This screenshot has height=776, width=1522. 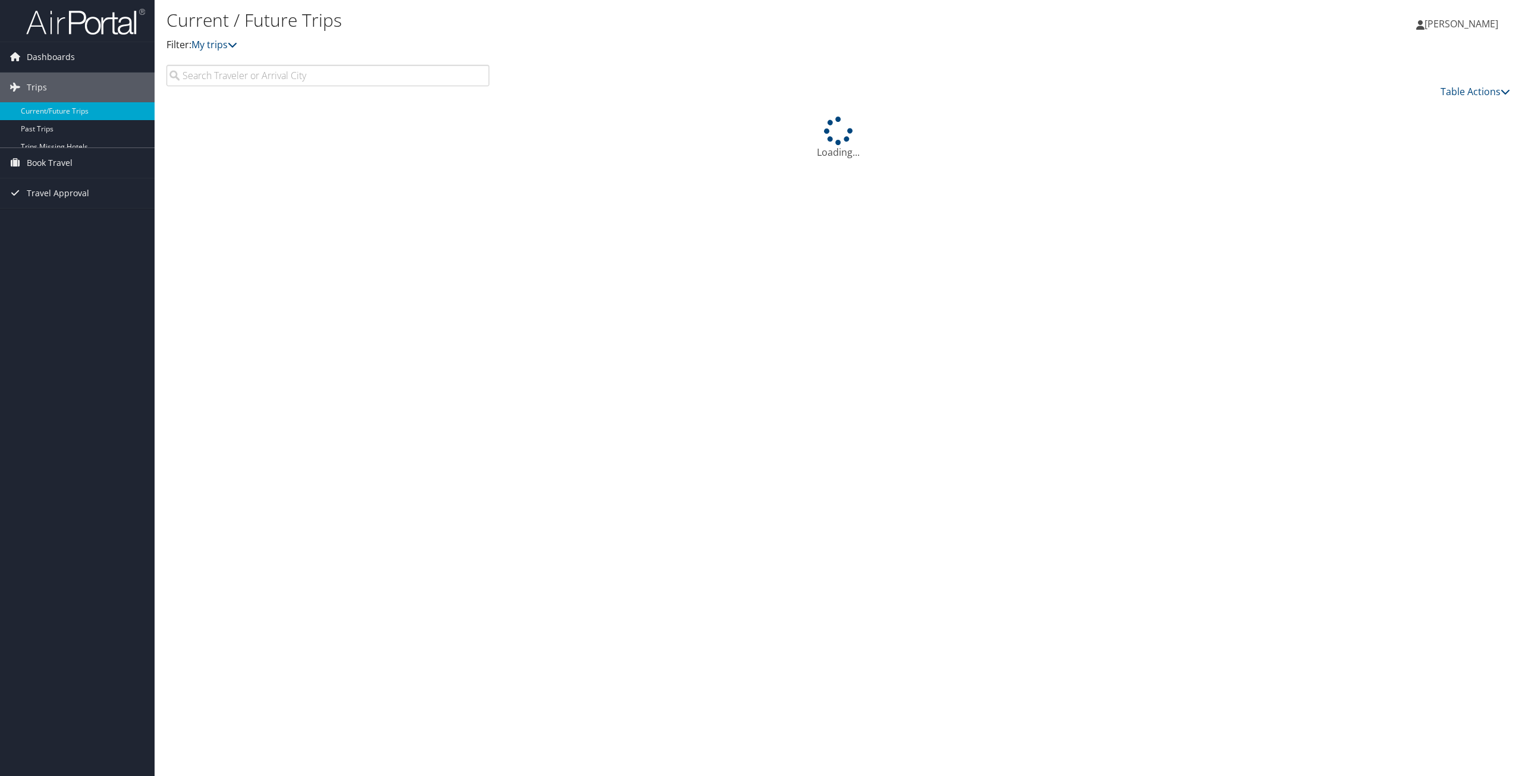 I want to click on span: Trips, so click(x=37, y=87).